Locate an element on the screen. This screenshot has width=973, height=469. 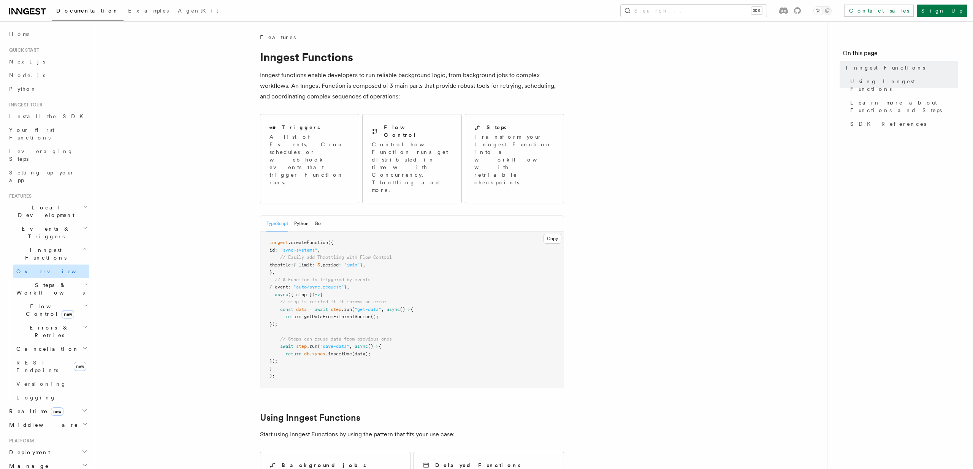
a: Leveraging Steps is located at coordinates (48, 155).